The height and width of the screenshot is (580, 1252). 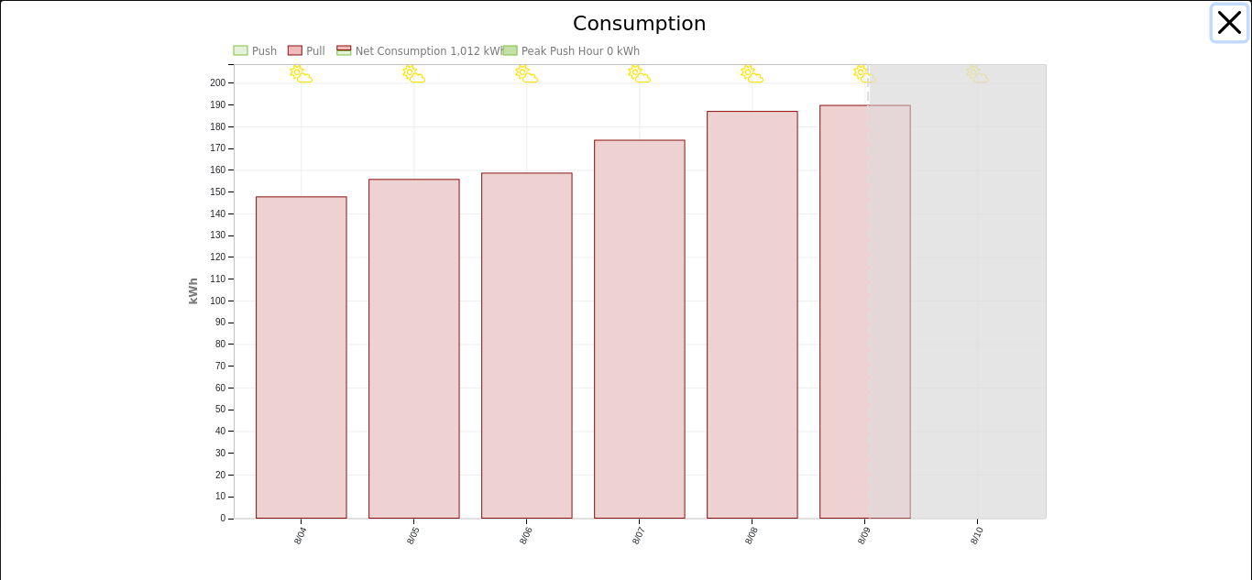 I want to click on text: 8/06, so click(x=526, y=535).